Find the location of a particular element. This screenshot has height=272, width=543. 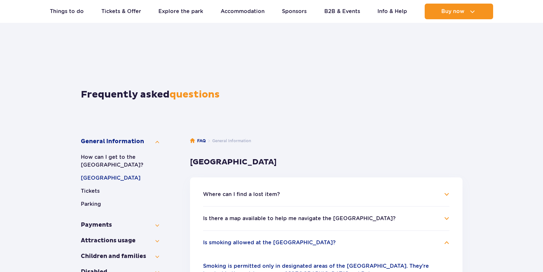

span: Buy now is located at coordinates (452, 11).